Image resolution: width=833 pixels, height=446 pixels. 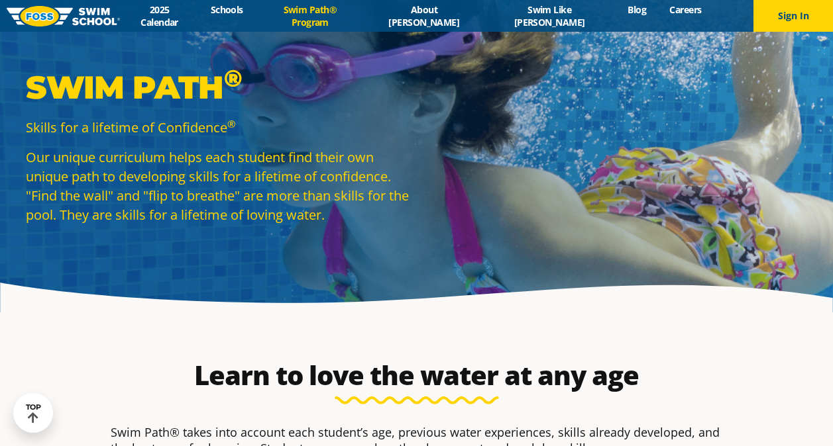 I want to click on a: Blog, so click(x=637, y=9).